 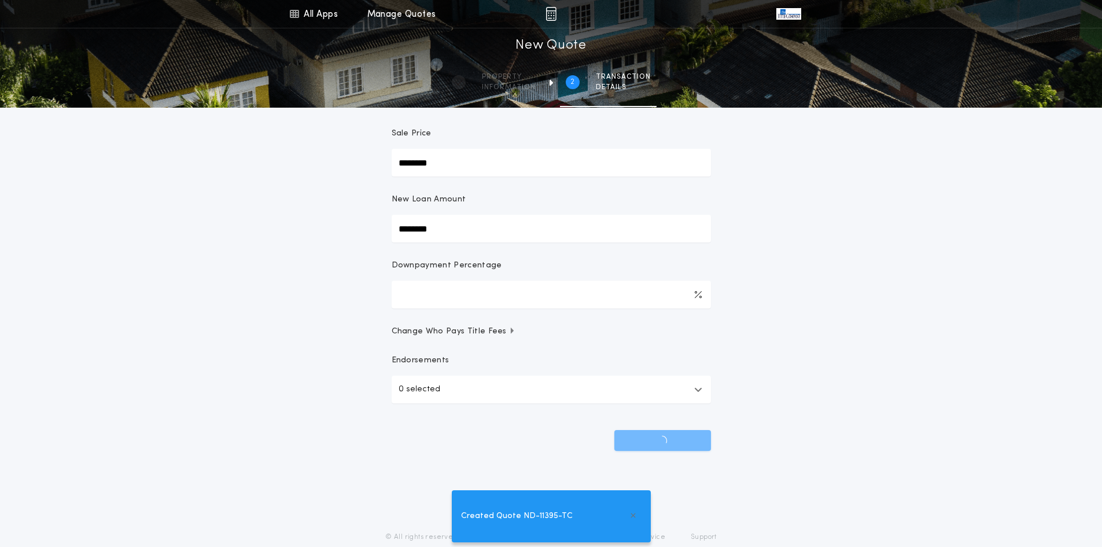 I want to click on button: Change Who Pays Title Fees, so click(x=551, y=331).